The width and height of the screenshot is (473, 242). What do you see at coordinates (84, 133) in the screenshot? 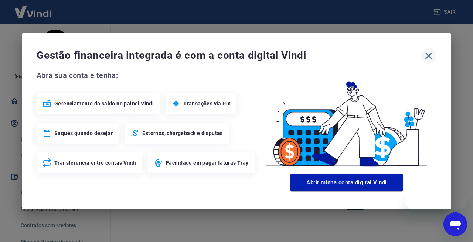
I see `span: Saques quando desejar` at bounding box center [84, 133].